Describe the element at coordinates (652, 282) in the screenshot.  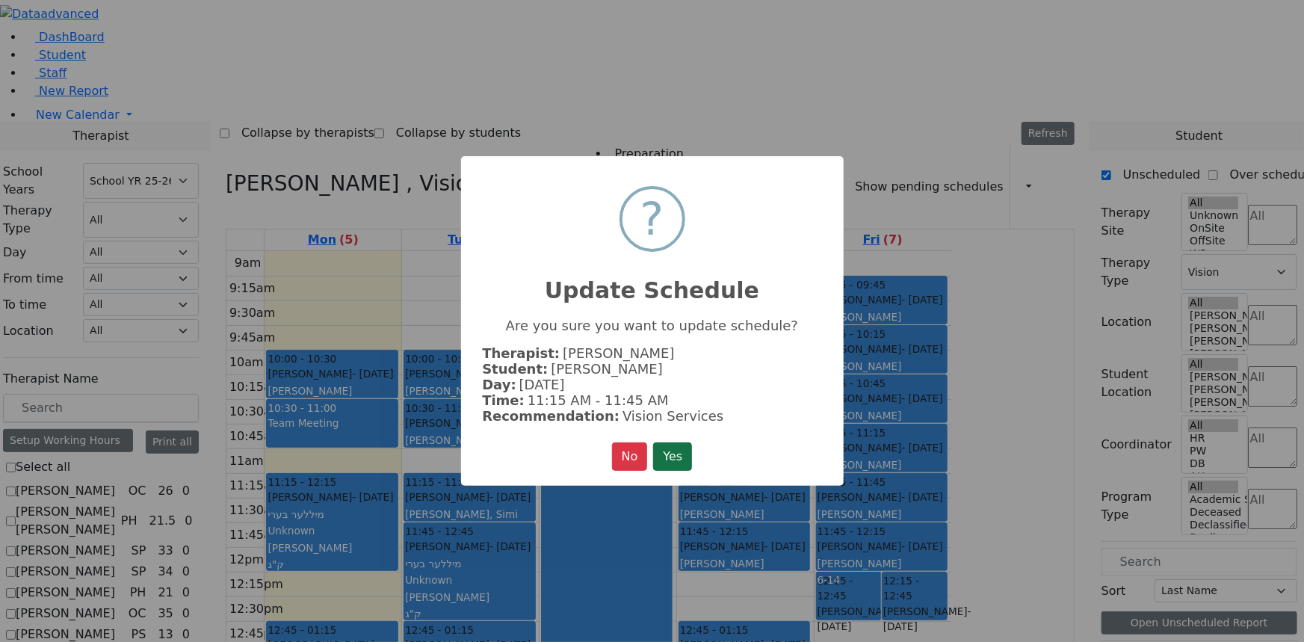
I see `h2: Update Schedule` at that location.